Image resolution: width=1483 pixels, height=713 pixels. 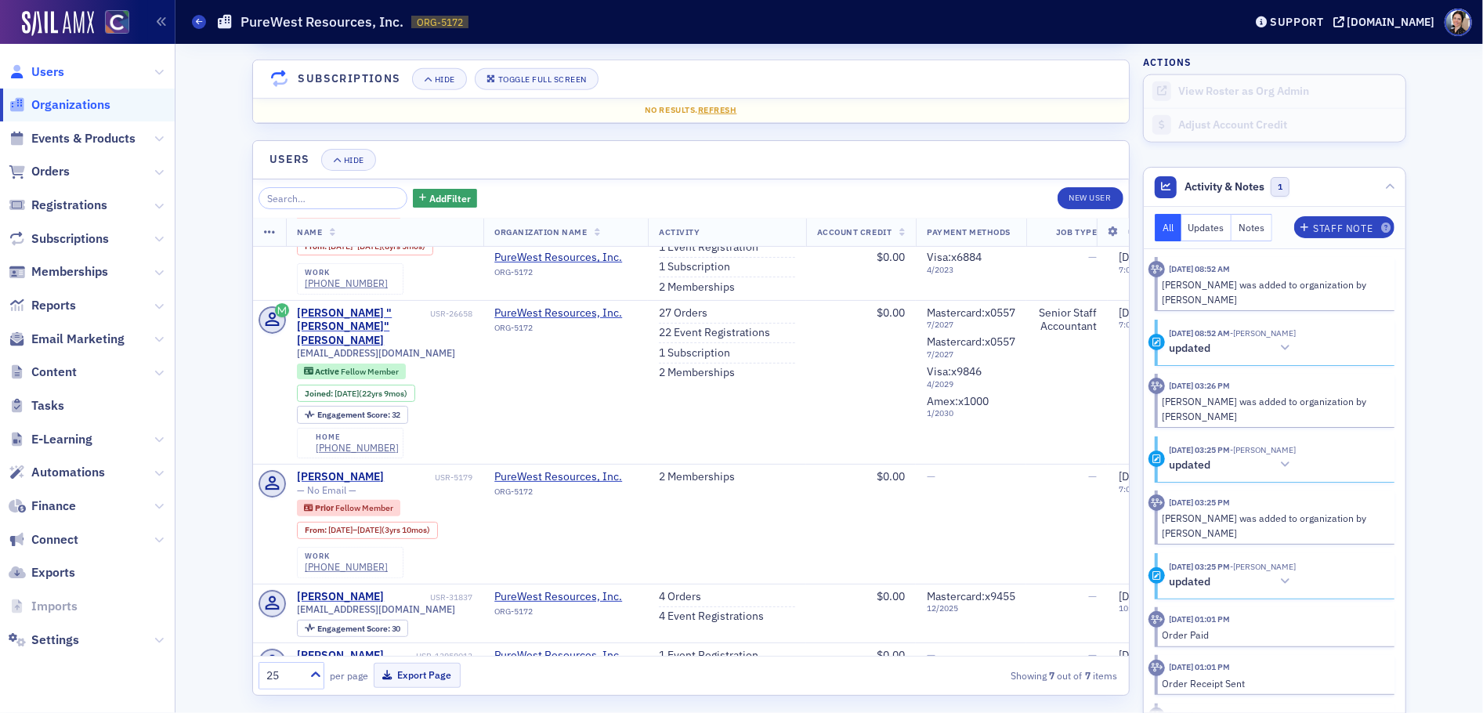 What do you see at coordinates (445, 79) in the screenshot?
I see `div: Hide` at bounding box center [445, 79].